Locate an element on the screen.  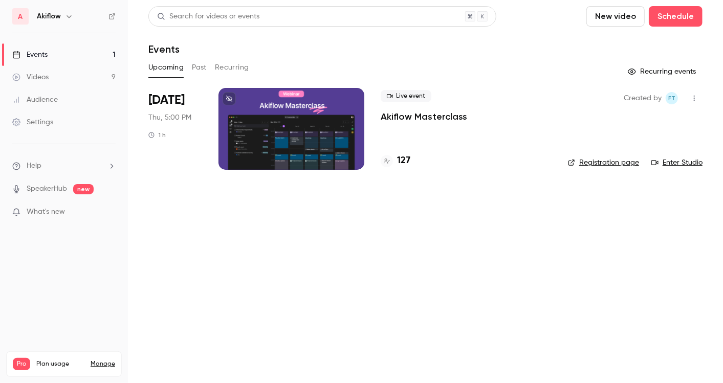
a: Enter Studio is located at coordinates (677, 163).